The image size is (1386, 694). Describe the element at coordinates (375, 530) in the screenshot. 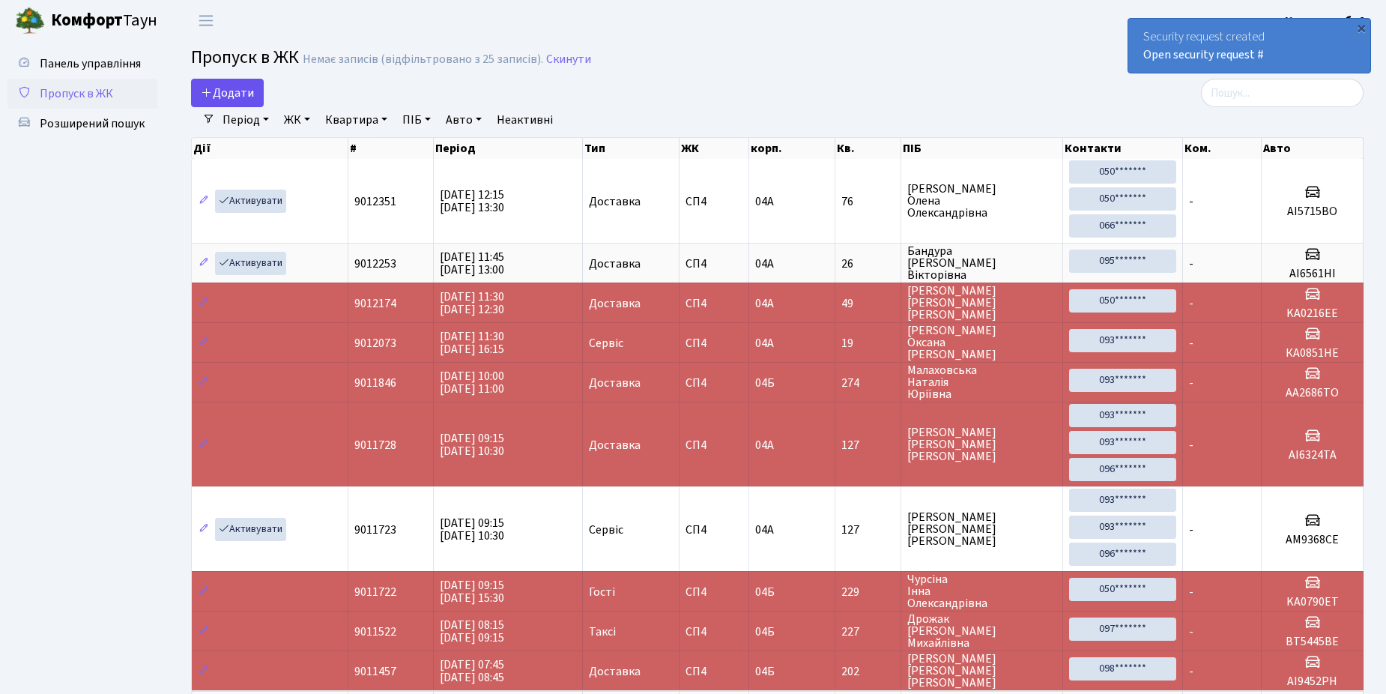

I see `span: 9011723` at that location.